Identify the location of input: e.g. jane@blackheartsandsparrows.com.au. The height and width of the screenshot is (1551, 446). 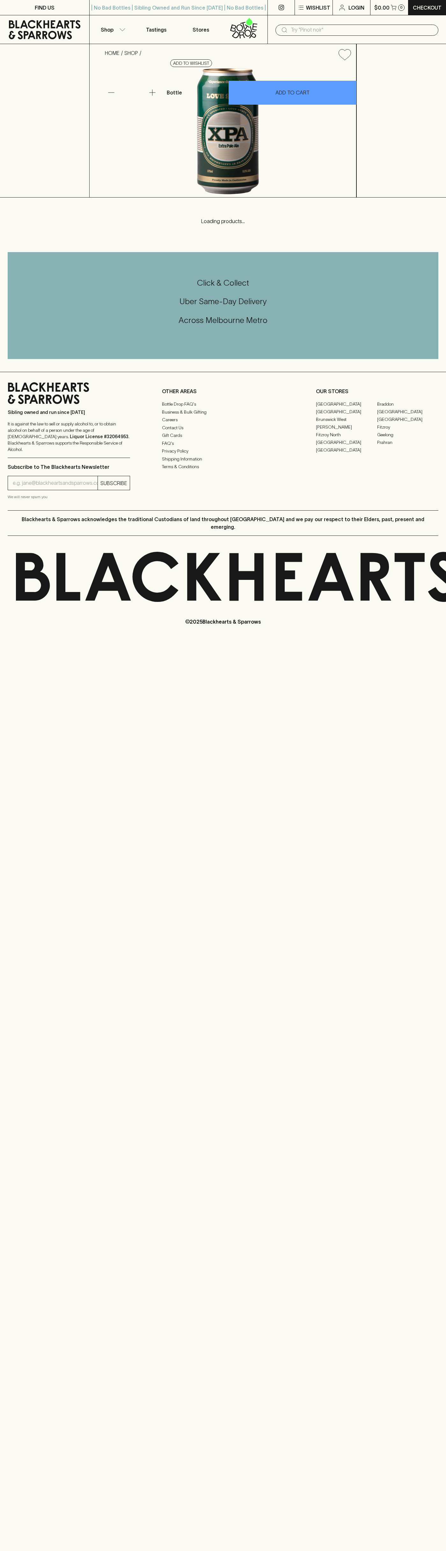
(55, 483).